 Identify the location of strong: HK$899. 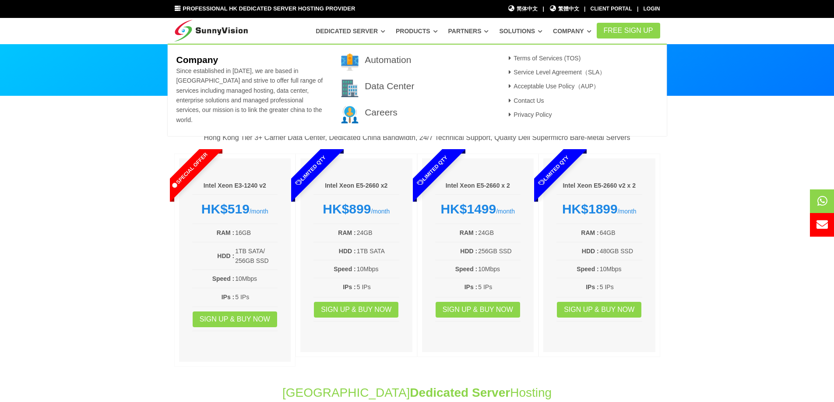
(347, 209).